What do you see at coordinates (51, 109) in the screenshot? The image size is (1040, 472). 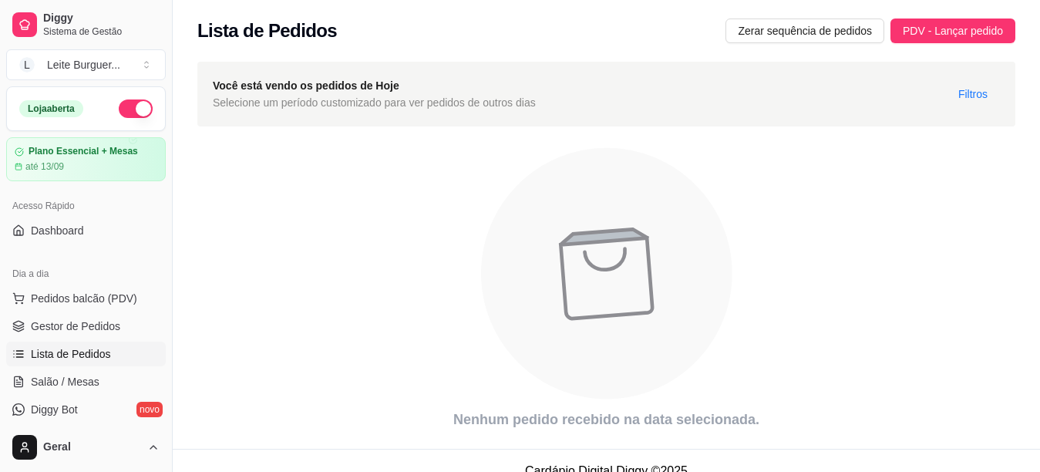 I see `div: Loja aberta` at bounding box center [51, 109].